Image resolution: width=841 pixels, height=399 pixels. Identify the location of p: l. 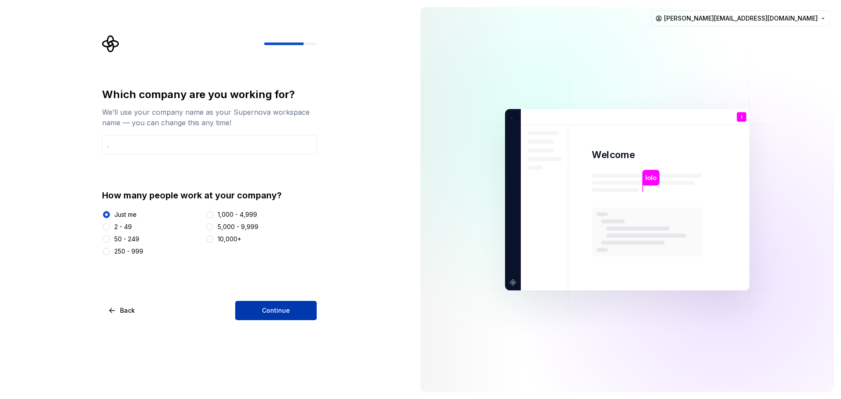
(741, 116).